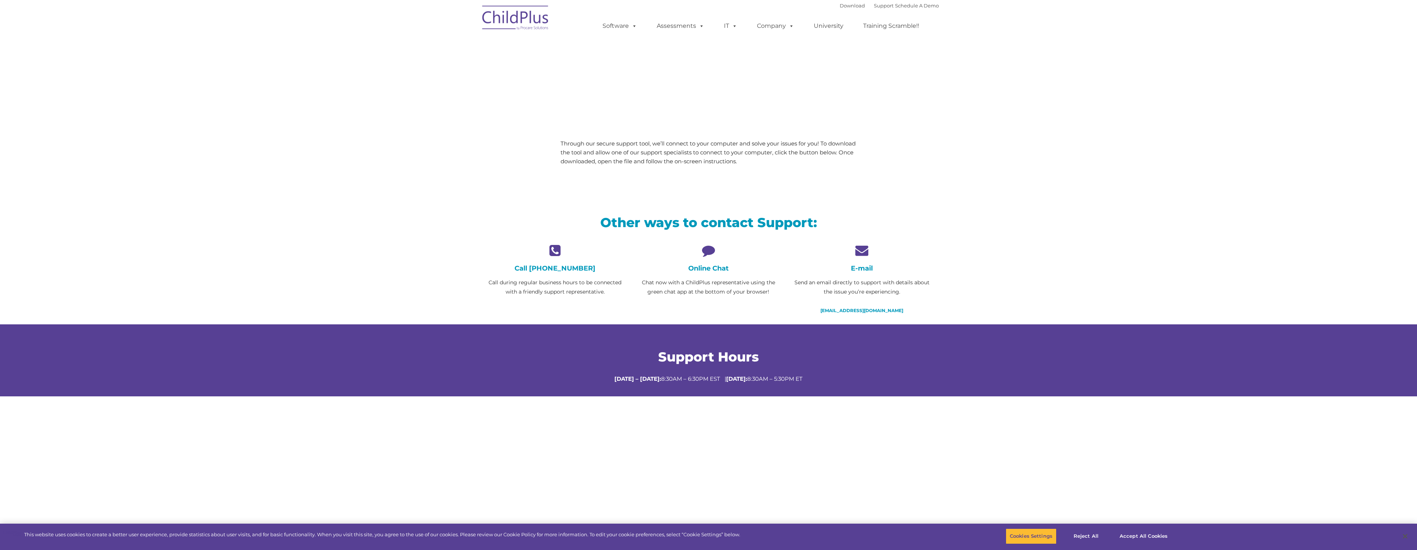 This screenshot has height=550, width=1417. What do you see at coordinates (1031, 536) in the screenshot?
I see `button: Cookies Settings` at bounding box center [1031, 536].